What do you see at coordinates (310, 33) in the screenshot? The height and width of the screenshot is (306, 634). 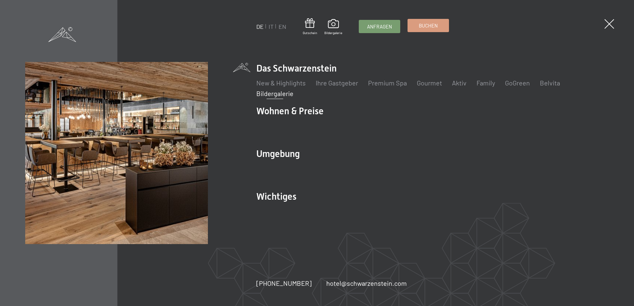 I see `span: Gutschein` at bounding box center [310, 33].